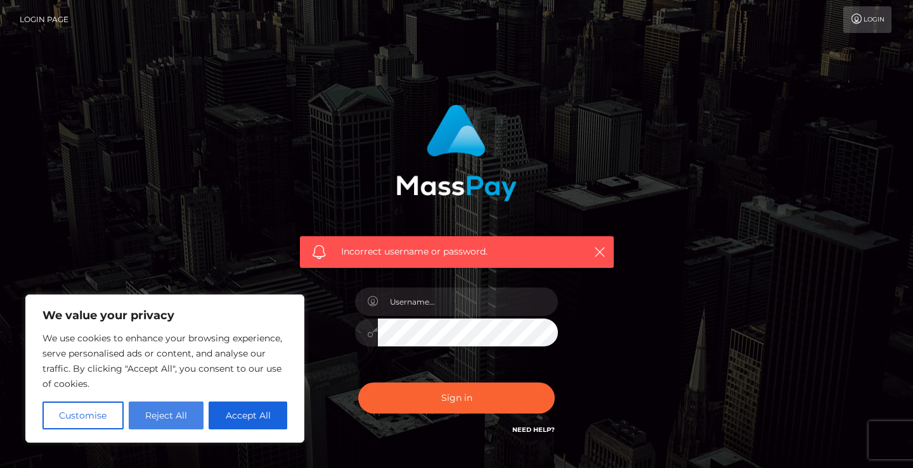 The height and width of the screenshot is (468, 913). Describe the element at coordinates (468, 302) in the screenshot. I see `input: Username...` at that location.